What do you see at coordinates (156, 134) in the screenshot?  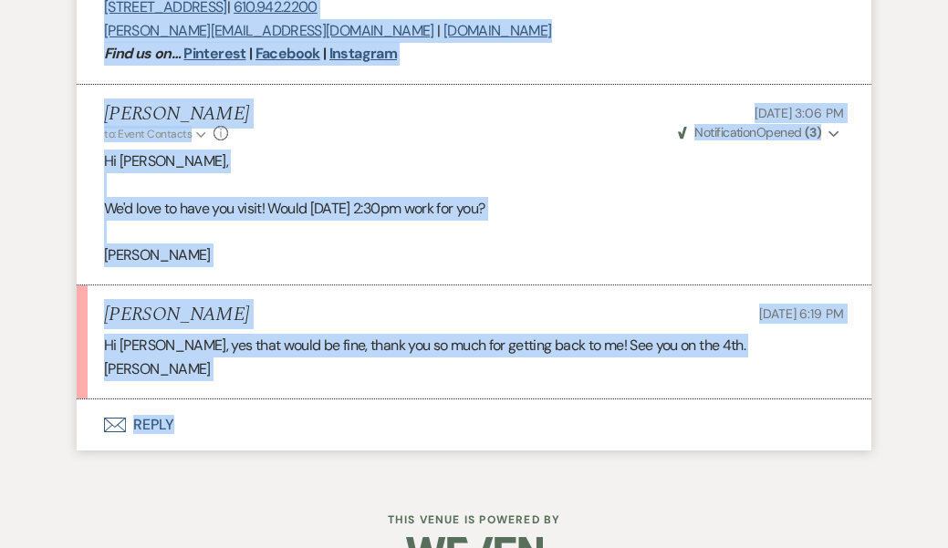 I see `button: to: Event Contacts` at bounding box center [156, 134].